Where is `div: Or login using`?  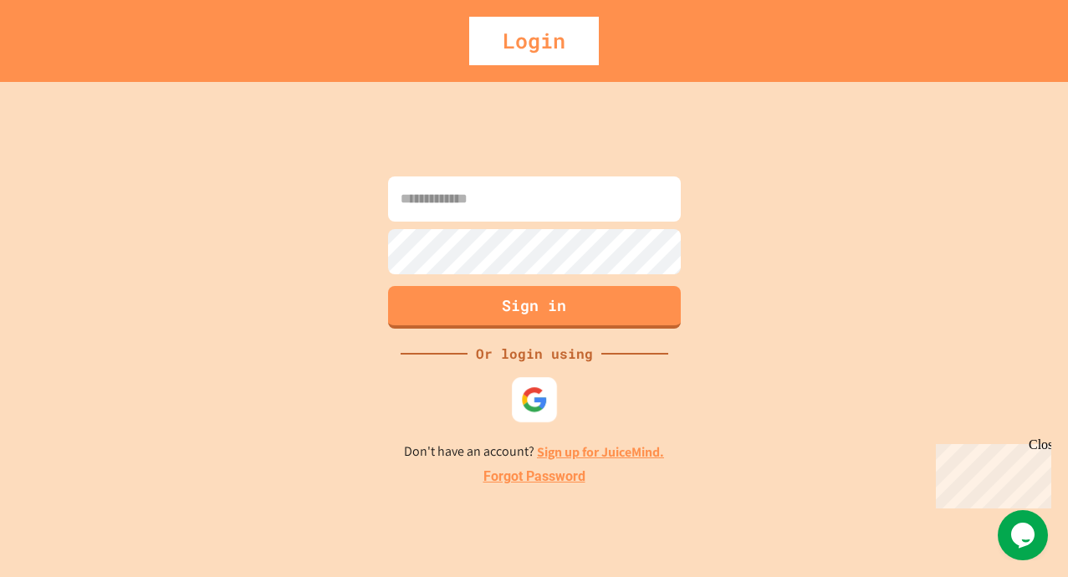 div: Or login using is located at coordinates (535, 354).